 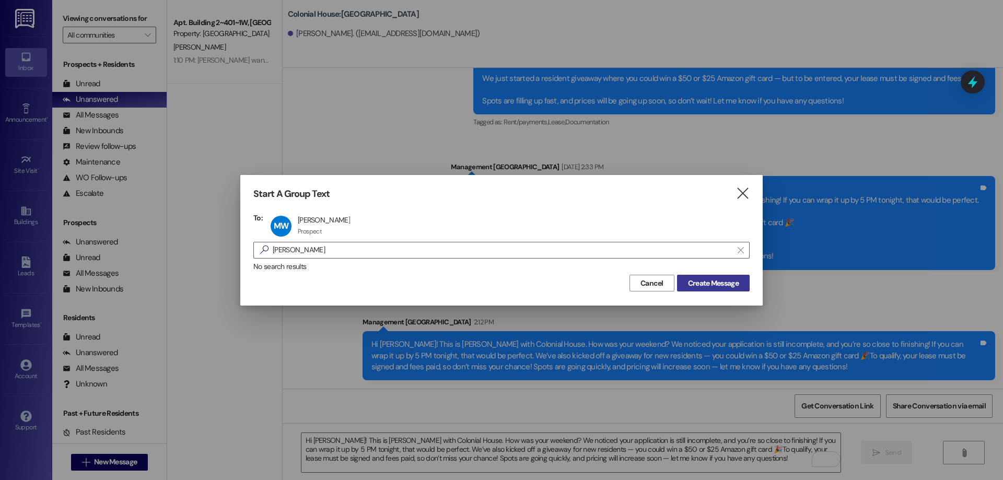 What do you see at coordinates (291, 194) in the screenshot?
I see `h3: Start A Group Text` at bounding box center [291, 194].